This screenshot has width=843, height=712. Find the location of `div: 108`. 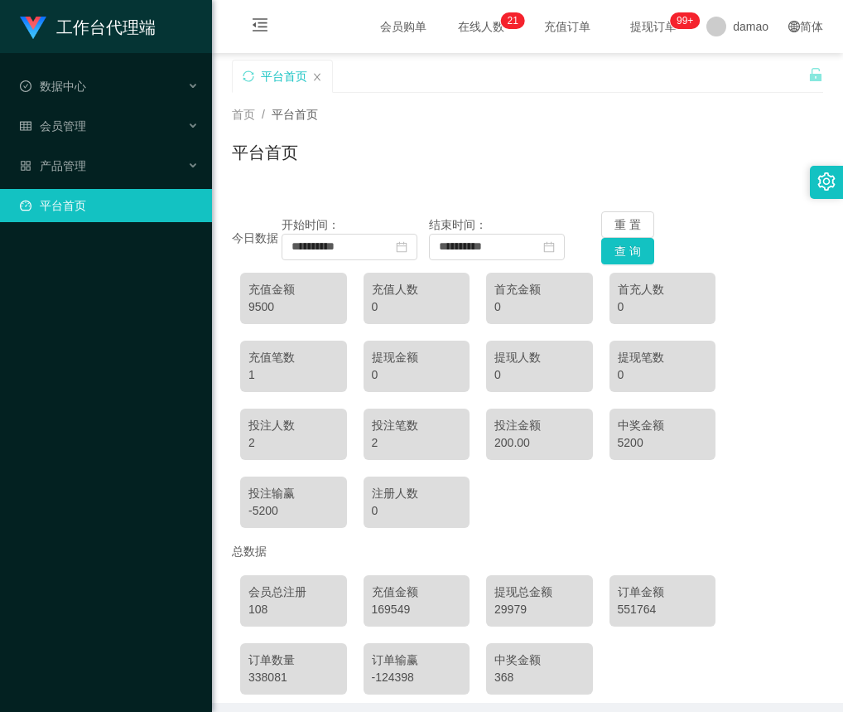

div: 108 is located at coordinates (293, 609).